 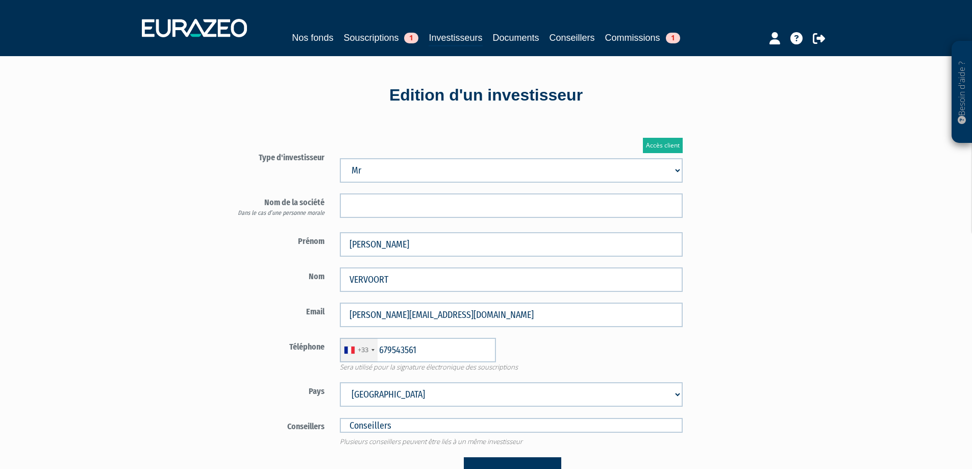 I want to click on a: Conseillers, so click(x=572, y=38).